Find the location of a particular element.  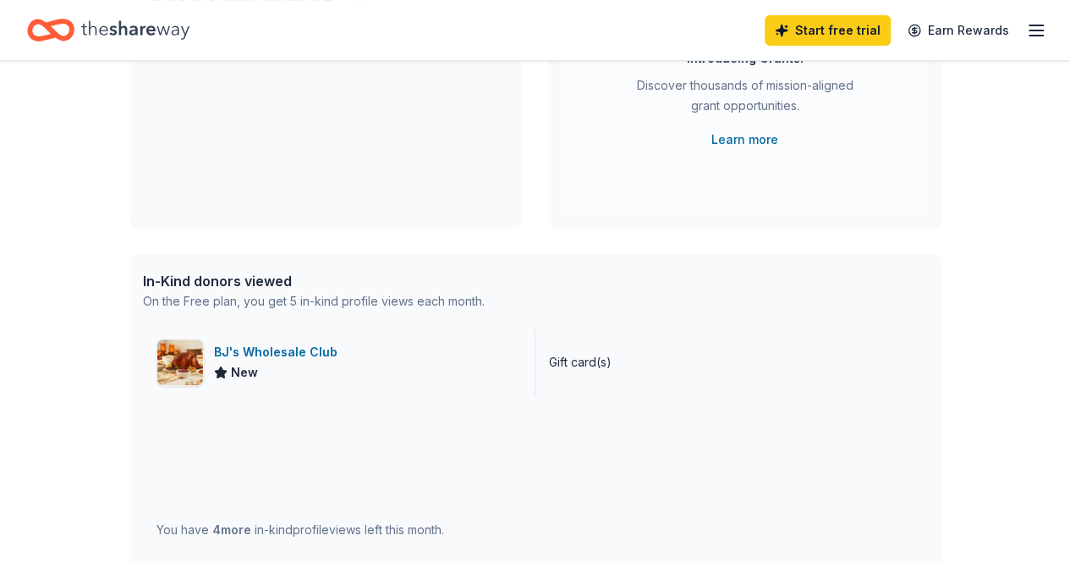

a: Home is located at coordinates (108, 30).